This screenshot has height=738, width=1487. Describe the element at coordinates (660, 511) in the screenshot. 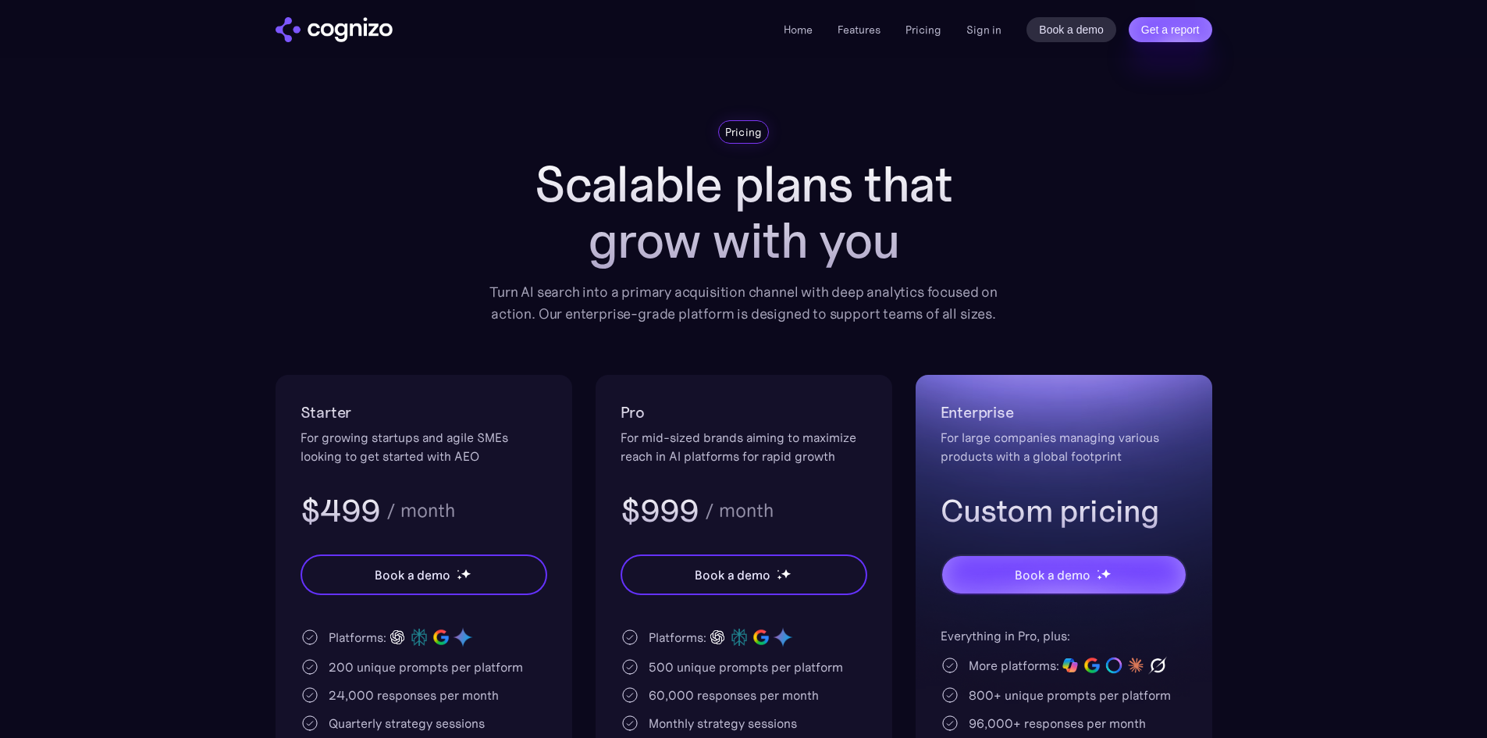

I see `h3: $999` at that location.